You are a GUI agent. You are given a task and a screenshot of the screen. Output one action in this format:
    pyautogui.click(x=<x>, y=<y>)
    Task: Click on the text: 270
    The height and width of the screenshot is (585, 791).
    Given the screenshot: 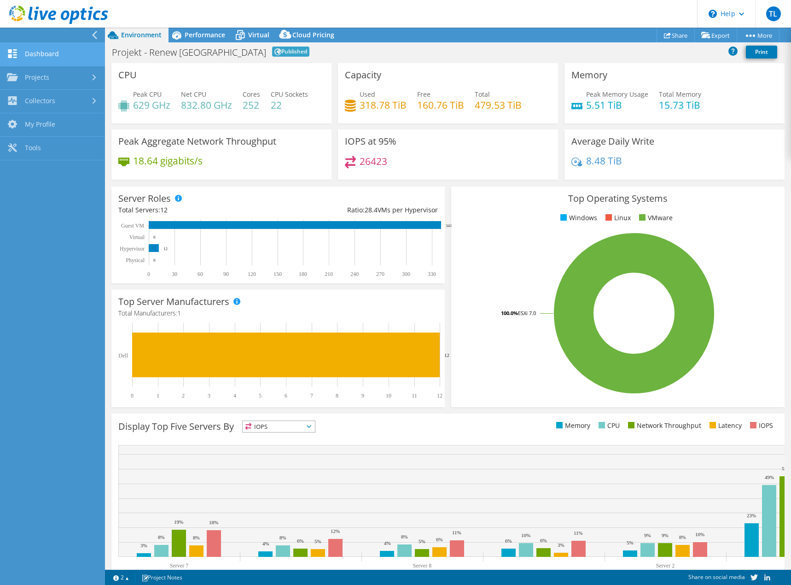 What is the action you would take?
    pyautogui.click(x=380, y=274)
    